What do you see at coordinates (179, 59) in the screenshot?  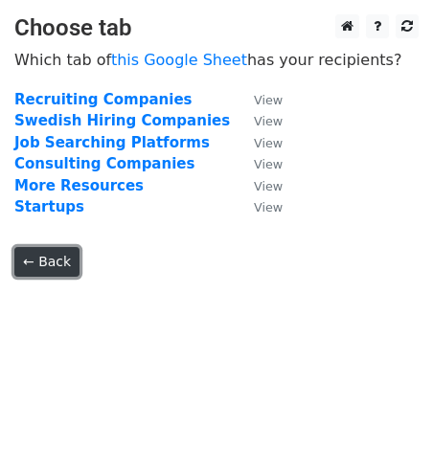 I see `a: this Google Sheet` at bounding box center [179, 59].